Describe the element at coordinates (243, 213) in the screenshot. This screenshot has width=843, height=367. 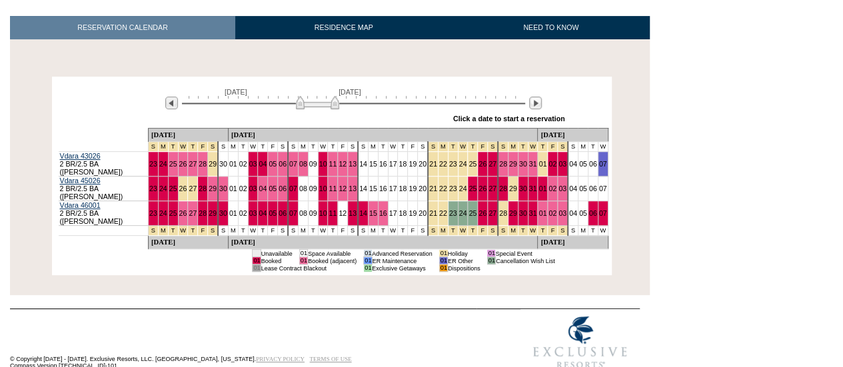
I see `a: 02` at that location.